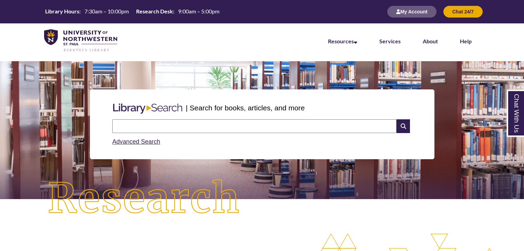  Describe the element at coordinates (430, 41) in the screenshot. I see `a: About` at that location.